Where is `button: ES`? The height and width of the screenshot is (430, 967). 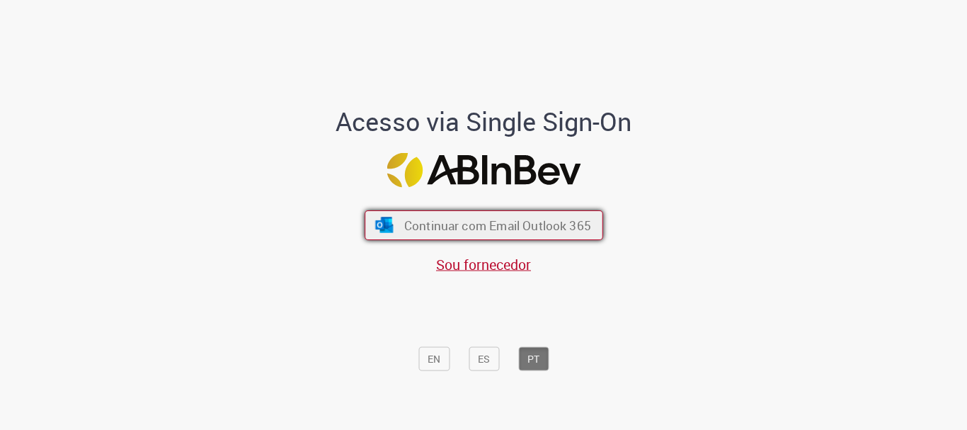
button: ES is located at coordinates (483, 359).